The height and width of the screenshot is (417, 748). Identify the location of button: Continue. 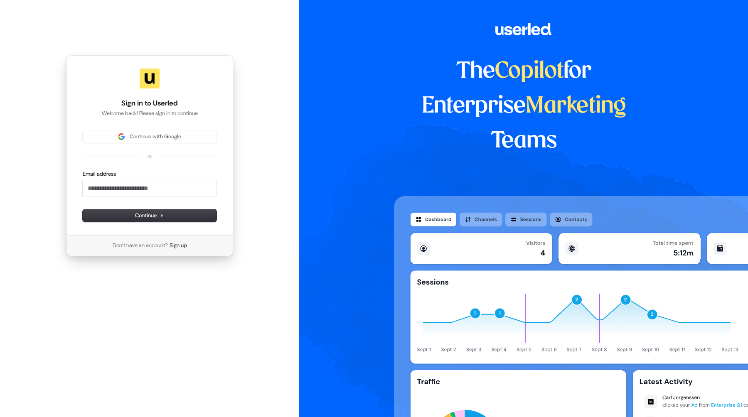
(150, 216).